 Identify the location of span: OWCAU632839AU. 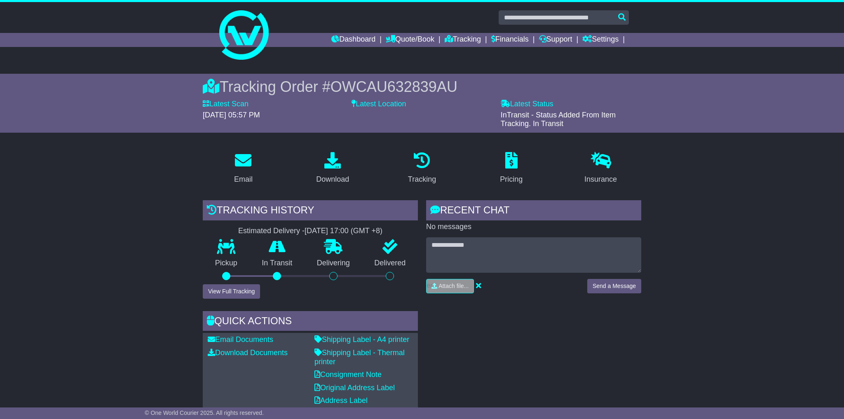
(394, 87).